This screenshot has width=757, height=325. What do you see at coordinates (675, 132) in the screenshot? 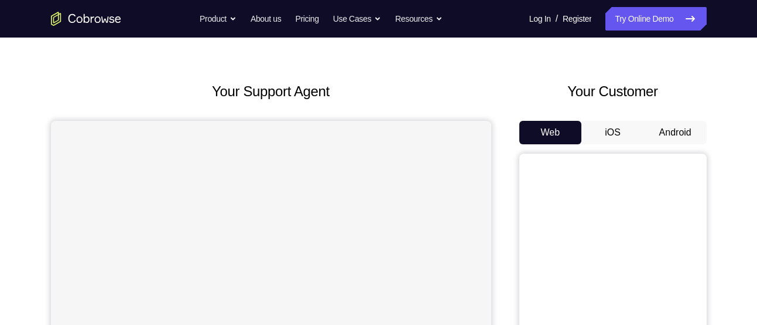
I see `button: Android` at bounding box center [675, 132].